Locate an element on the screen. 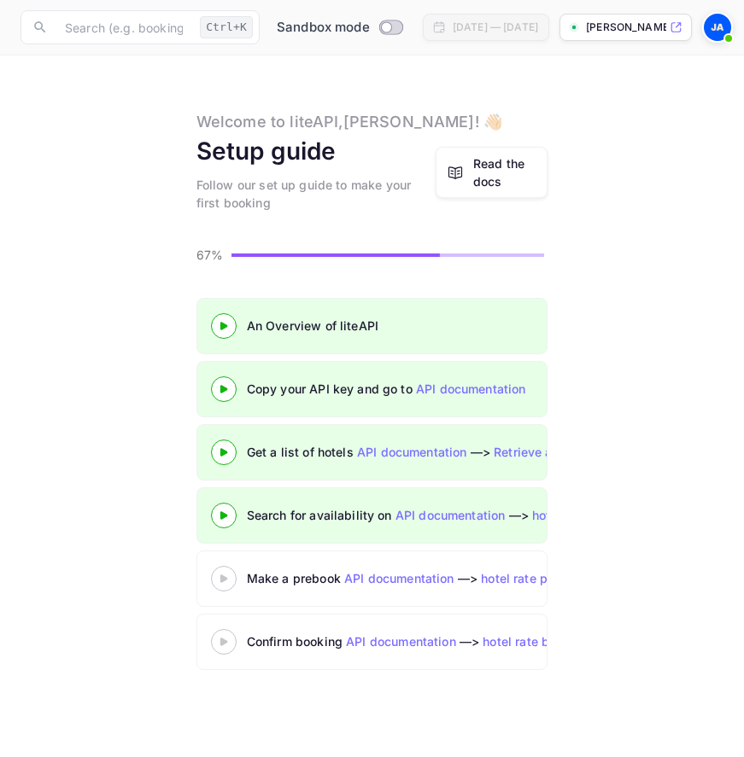  div: Make a prebook —> is located at coordinates (460, 578).